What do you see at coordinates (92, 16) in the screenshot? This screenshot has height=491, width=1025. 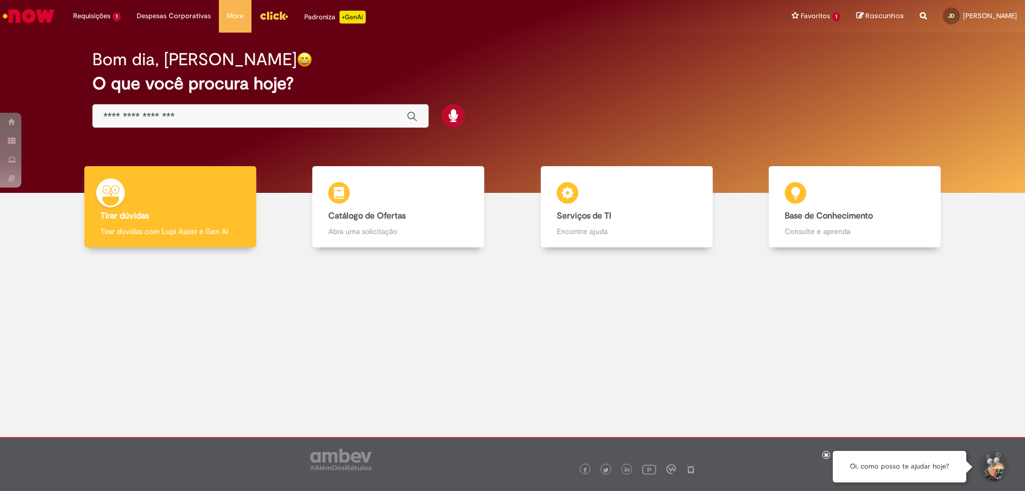 I see `span: Requisições` at bounding box center [92, 16].